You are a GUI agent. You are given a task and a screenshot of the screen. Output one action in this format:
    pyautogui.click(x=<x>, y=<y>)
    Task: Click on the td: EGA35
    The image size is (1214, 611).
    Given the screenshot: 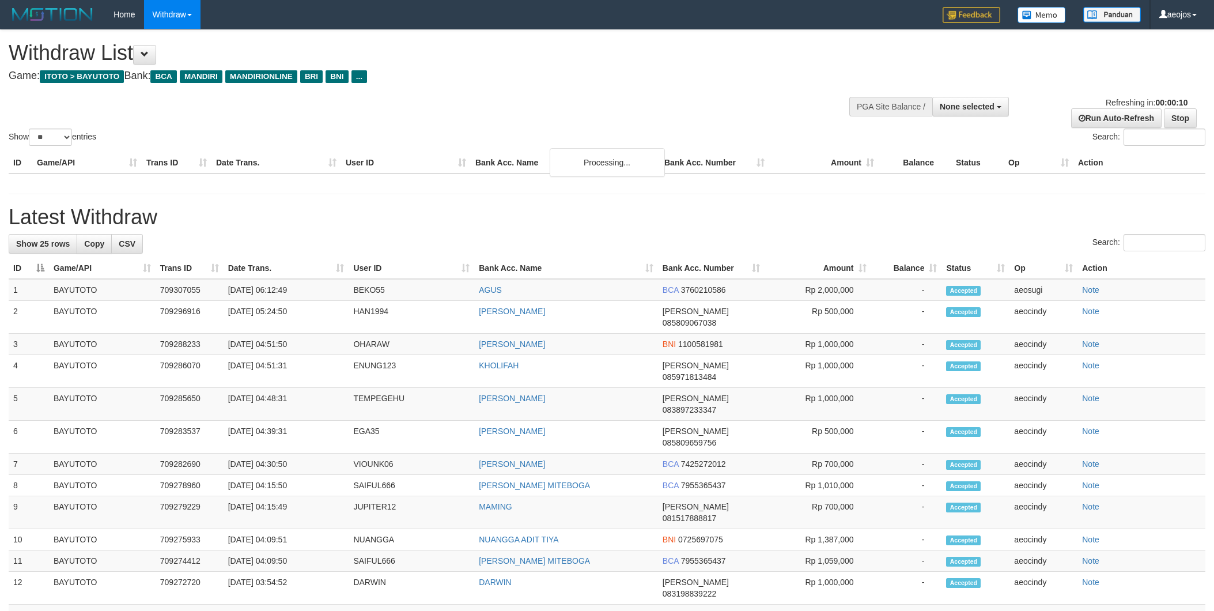 What is the action you would take?
    pyautogui.click(x=412, y=437)
    